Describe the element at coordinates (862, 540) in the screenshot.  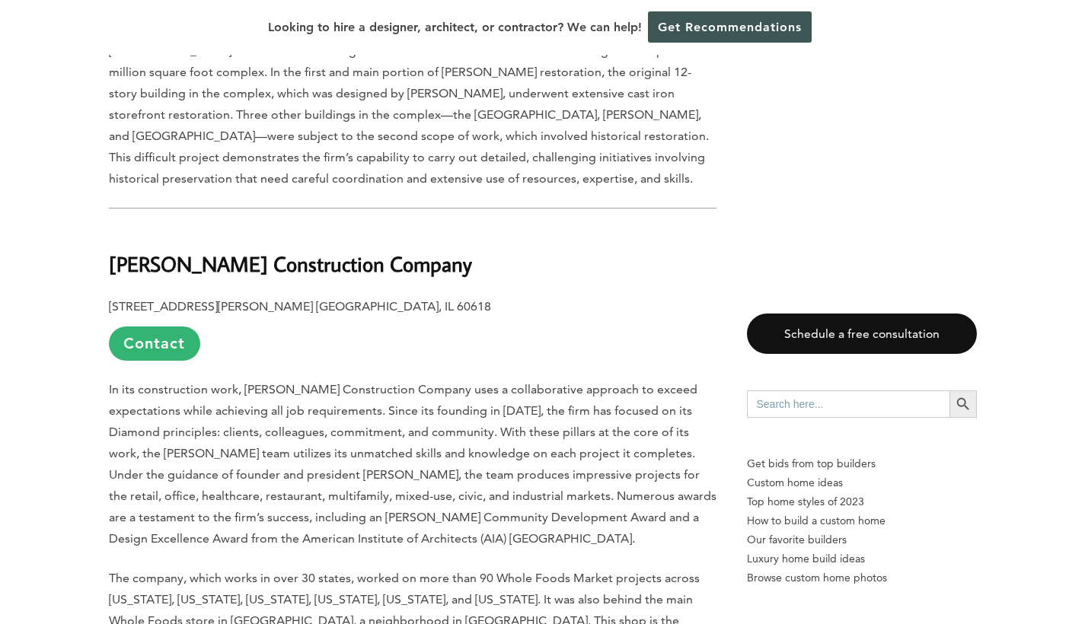
I see `p: Our favorite builders` at that location.